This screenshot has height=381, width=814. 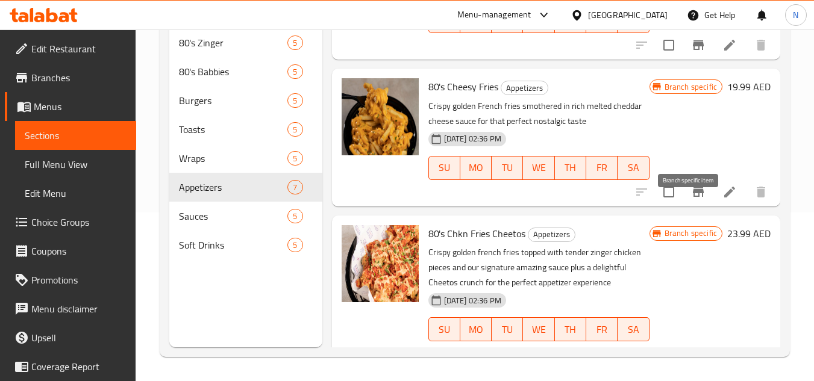 I want to click on div: Menu-management, so click(x=494, y=15).